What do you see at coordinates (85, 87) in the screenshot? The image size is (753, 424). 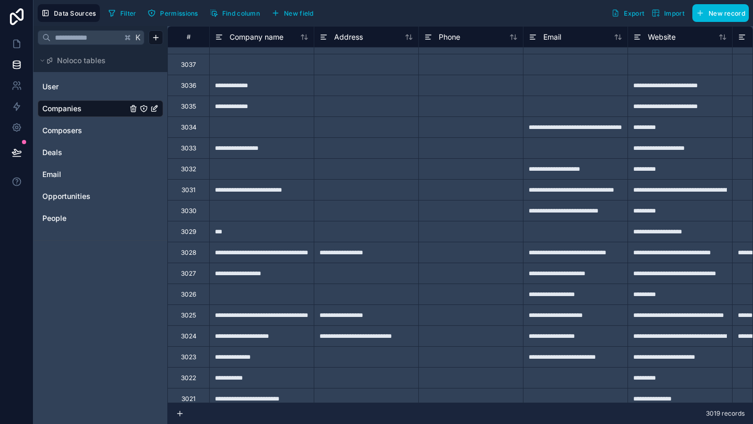 I see `a: User` at bounding box center [85, 87].